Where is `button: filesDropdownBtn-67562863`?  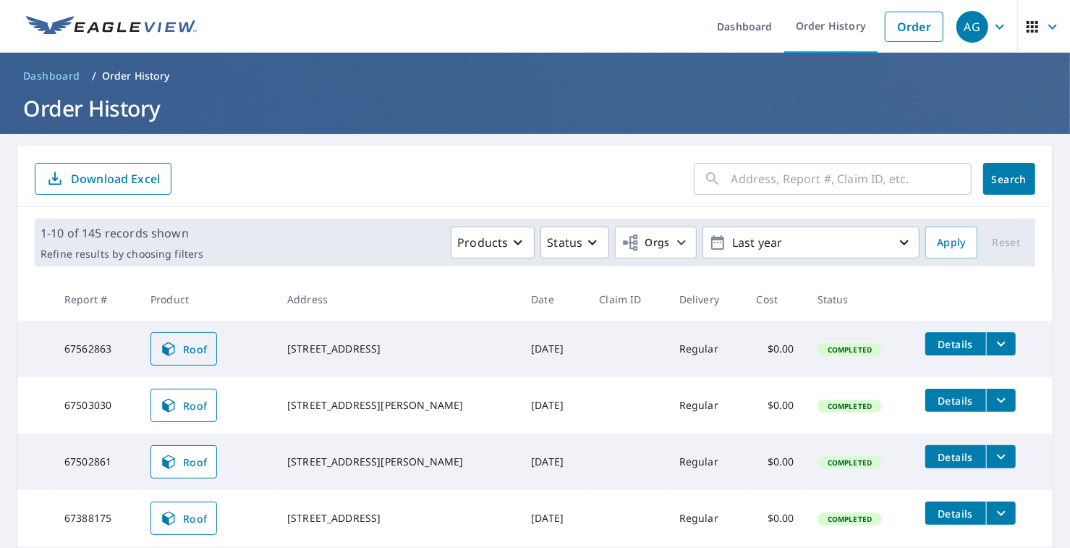
button: filesDropdownBtn-67562863 is located at coordinates (1000, 344).